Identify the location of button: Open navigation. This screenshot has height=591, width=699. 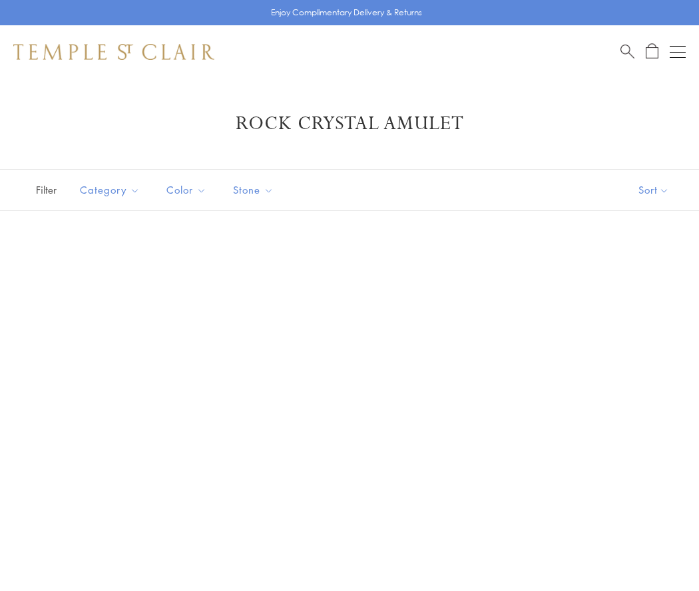
(677, 52).